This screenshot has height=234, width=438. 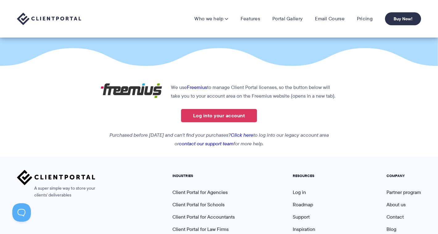 What do you see at coordinates (200, 229) in the screenshot?
I see `a: Client Portal for Law Firms` at bounding box center [200, 229].